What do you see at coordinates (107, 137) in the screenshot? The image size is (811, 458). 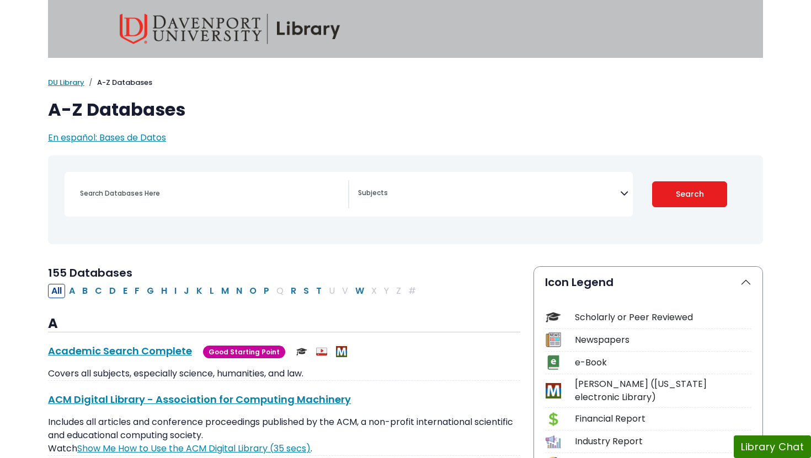 I see `a: En español: Bases de Datos` at bounding box center [107, 137].